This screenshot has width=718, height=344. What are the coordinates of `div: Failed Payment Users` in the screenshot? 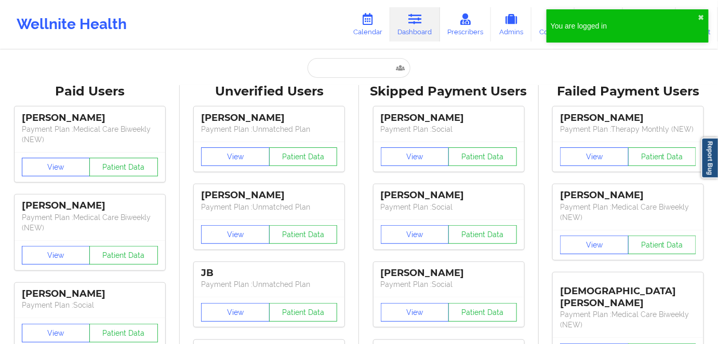 It's located at (629, 91).